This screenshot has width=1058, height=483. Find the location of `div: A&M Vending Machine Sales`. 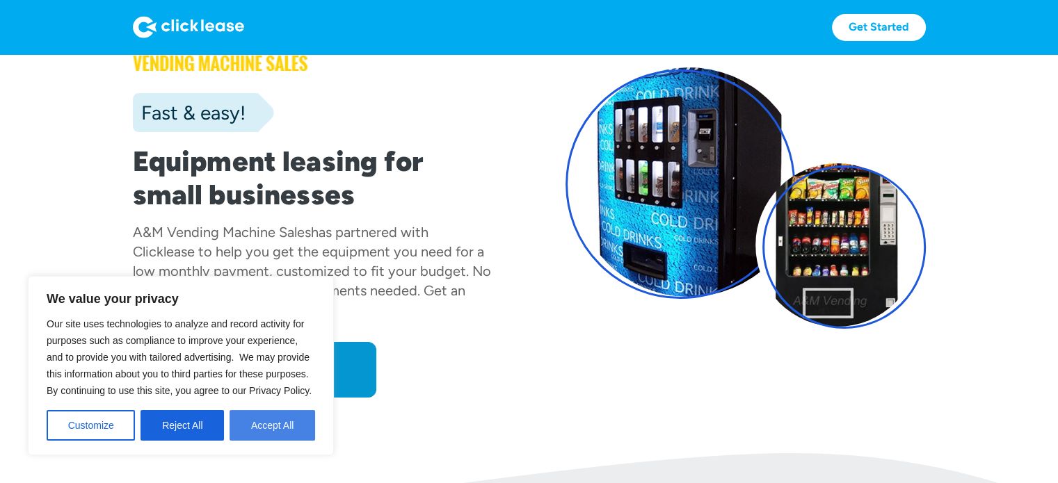

div: A&M Vending Machine Sales is located at coordinates (222, 232).